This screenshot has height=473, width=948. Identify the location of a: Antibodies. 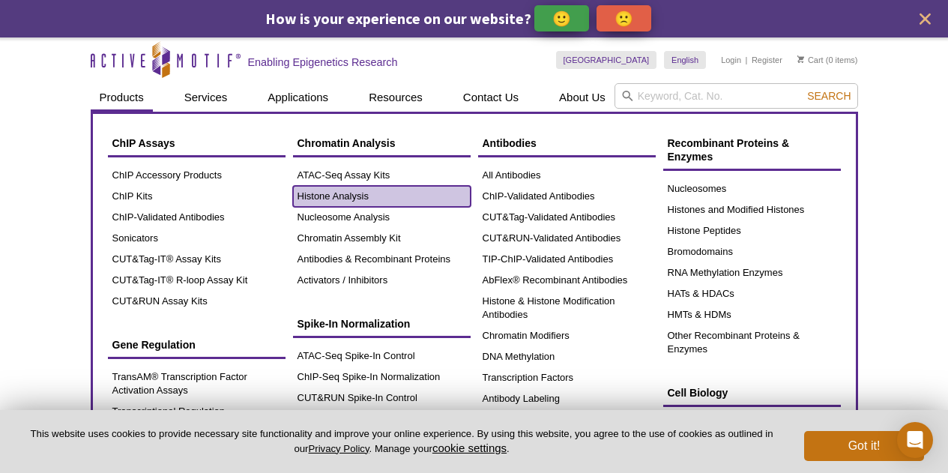
(567, 143).